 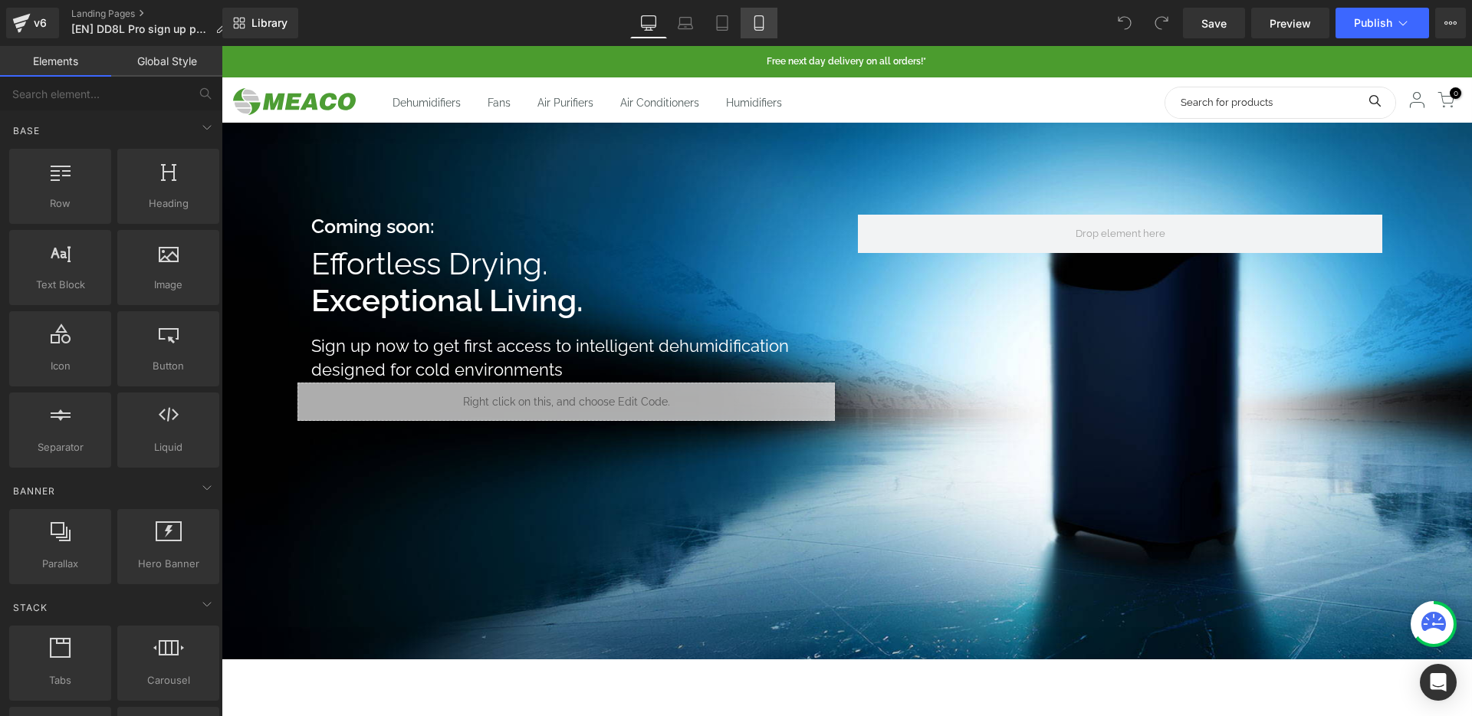 What do you see at coordinates (60, 203) in the screenshot?
I see `span: Row` at bounding box center [60, 203].